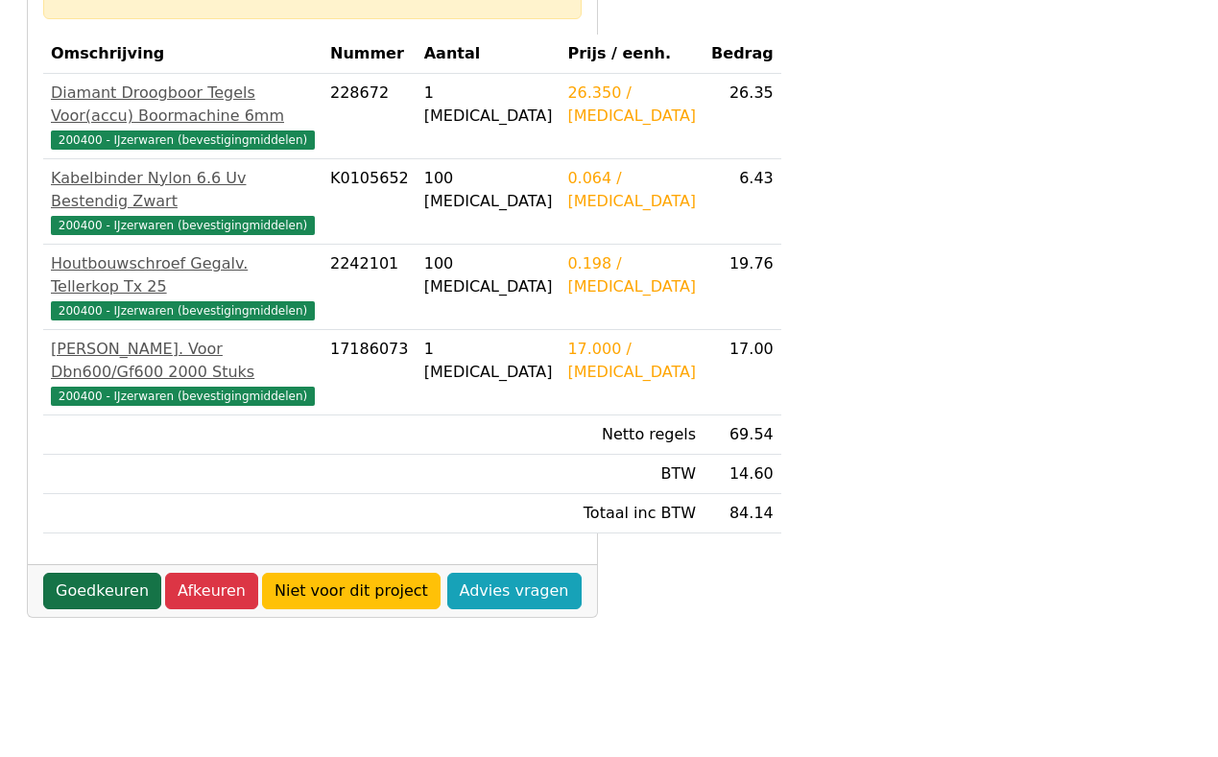 This screenshot has height=757, width=1218. What do you see at coordinates (742, 202) in the screenshot?
I see `td: 6.43` at bounding box center [742, 202].